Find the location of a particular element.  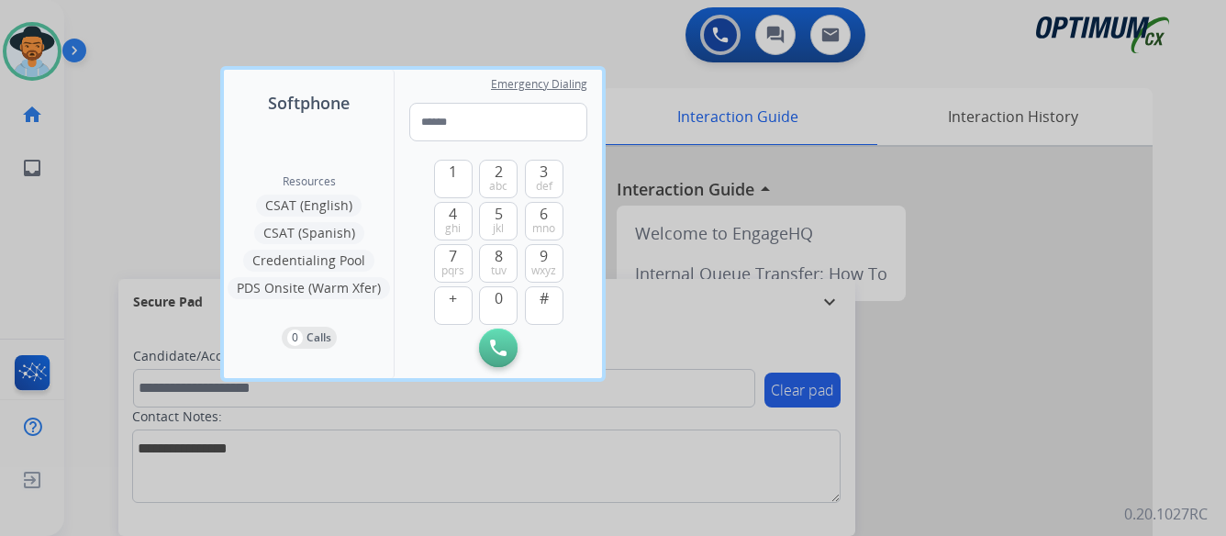

button: CSAT (English) is located at coordinates (308, 205).